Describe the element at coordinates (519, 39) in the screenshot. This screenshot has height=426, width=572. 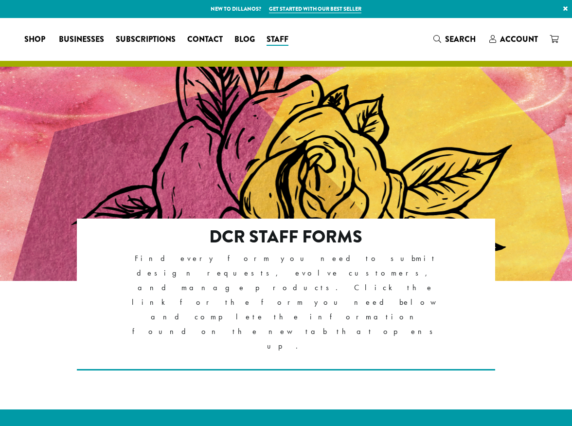
I see `span: Account` at that location.